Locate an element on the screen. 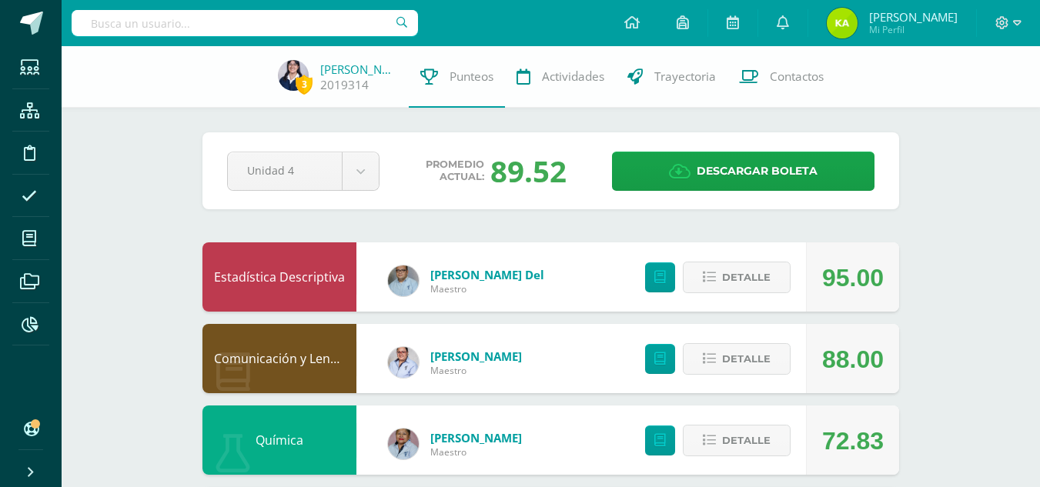 The width and height of the screenshot is (1040, 487). div: Comunicación y Lenguaje L3 (Inglés Técnico) 5 is located at coordinates (279, 359).